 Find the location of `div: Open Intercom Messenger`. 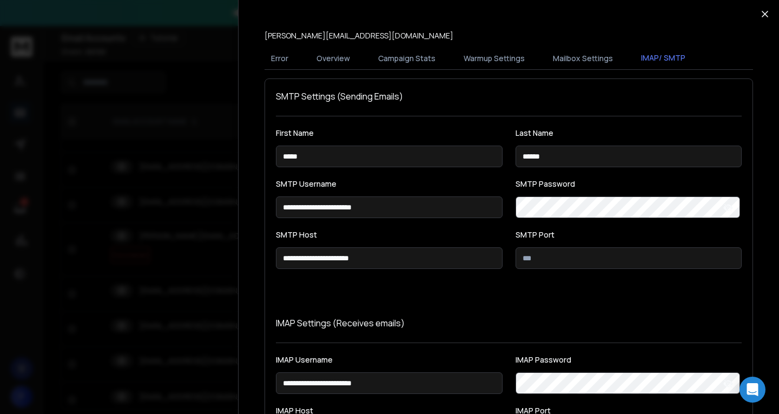

div: Open Intercom Messenger is located at coordinates (752, 389).